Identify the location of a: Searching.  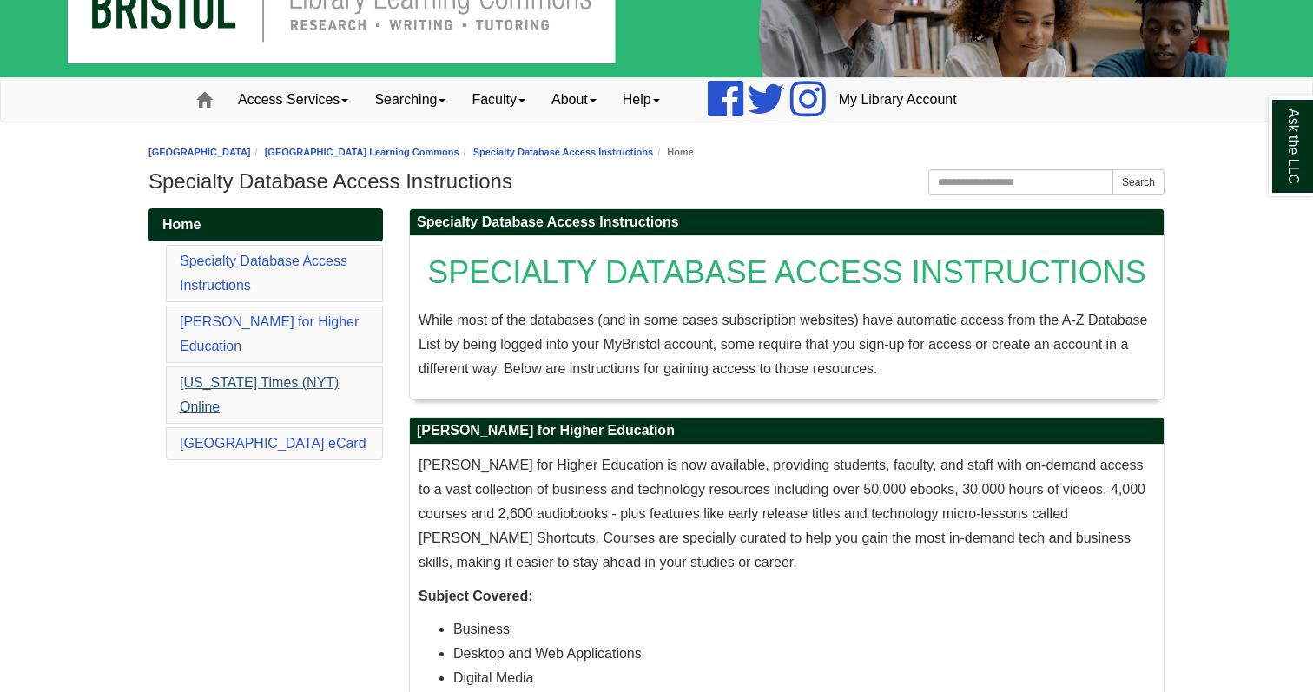
(410, 100).